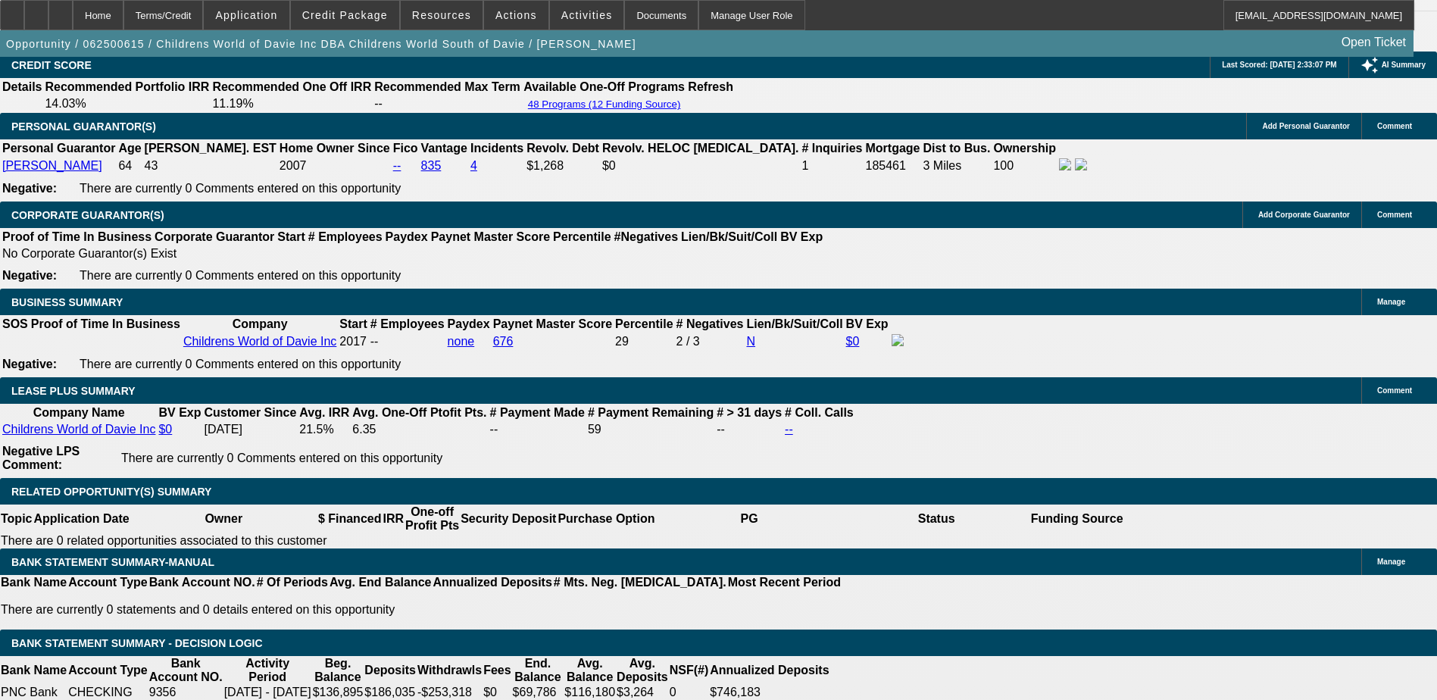 The image size is (1437, 700). What do you see at coordinates (345, 15) in the screenshot?
I see `button: Credit Package` at bounding box center [345, 15].